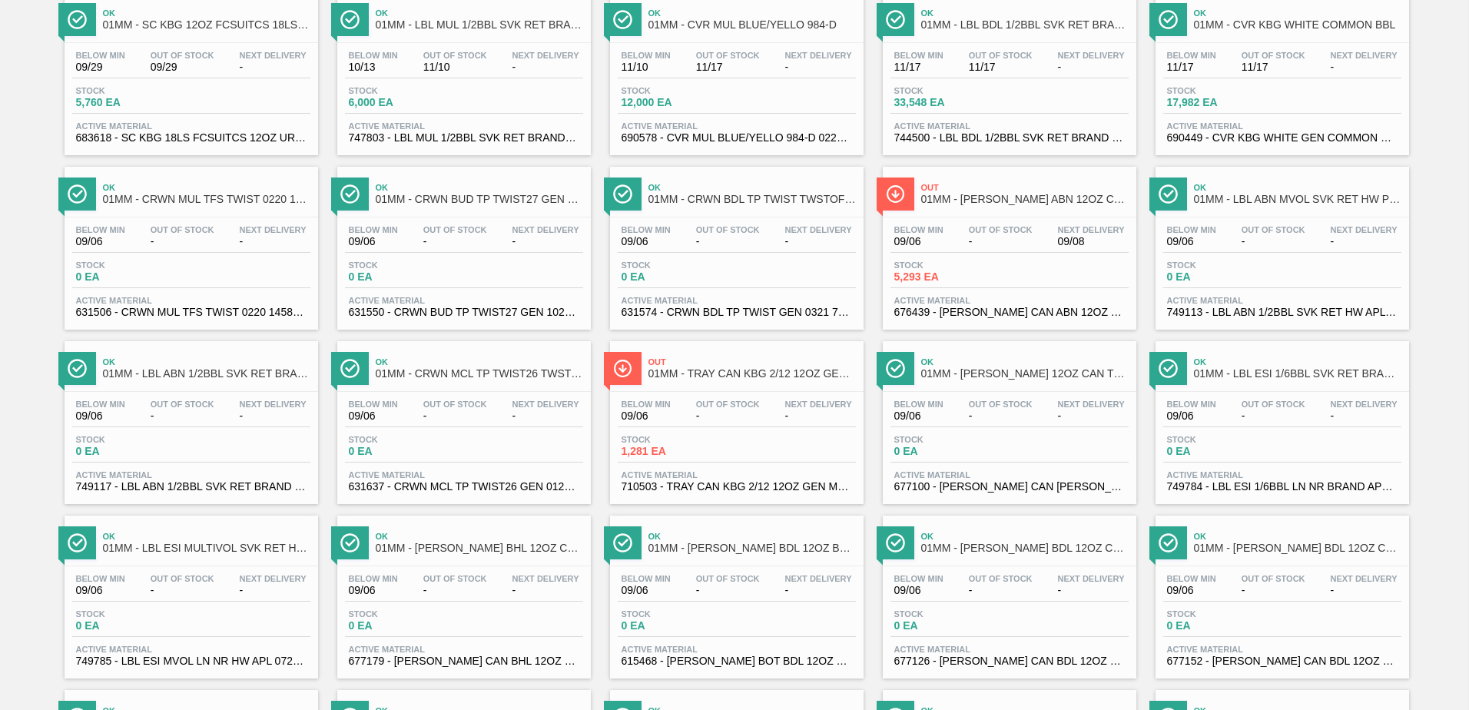 The height and width of the screenshot is (710, 1469). What do you see at coordinates (191, 137) in the screenshot?
I see `span: 683618 - SC KBG 18LS FCSUITCS 12OZ URL AND QR COD` at bounding box center [191, 137].